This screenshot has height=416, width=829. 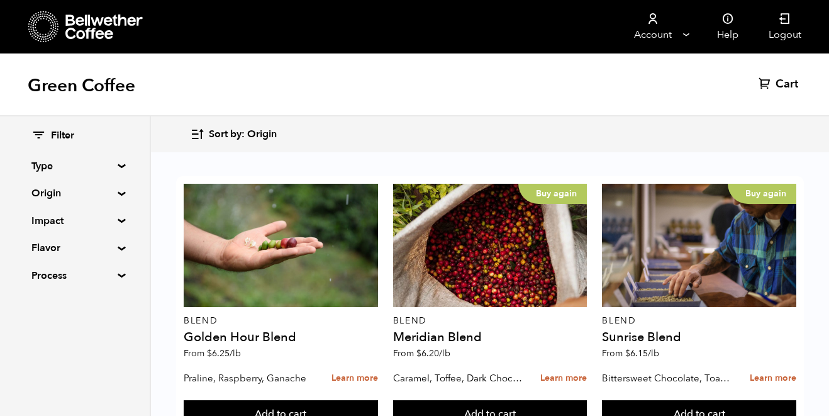 I want to click on h4: Sunrise Blend, so click(x=699, y=337).